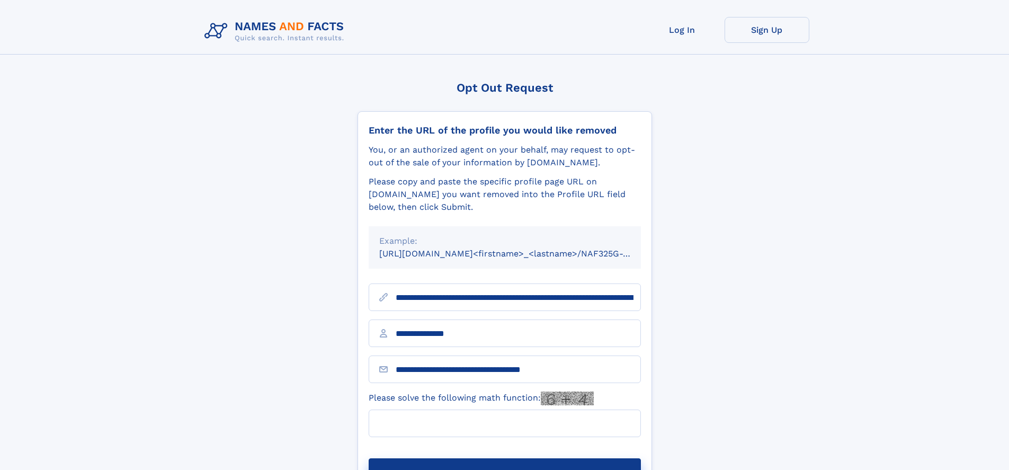 This screenshot has width=1009, height=470. I want to click on div: Opt Out Request, so click(505, 87).